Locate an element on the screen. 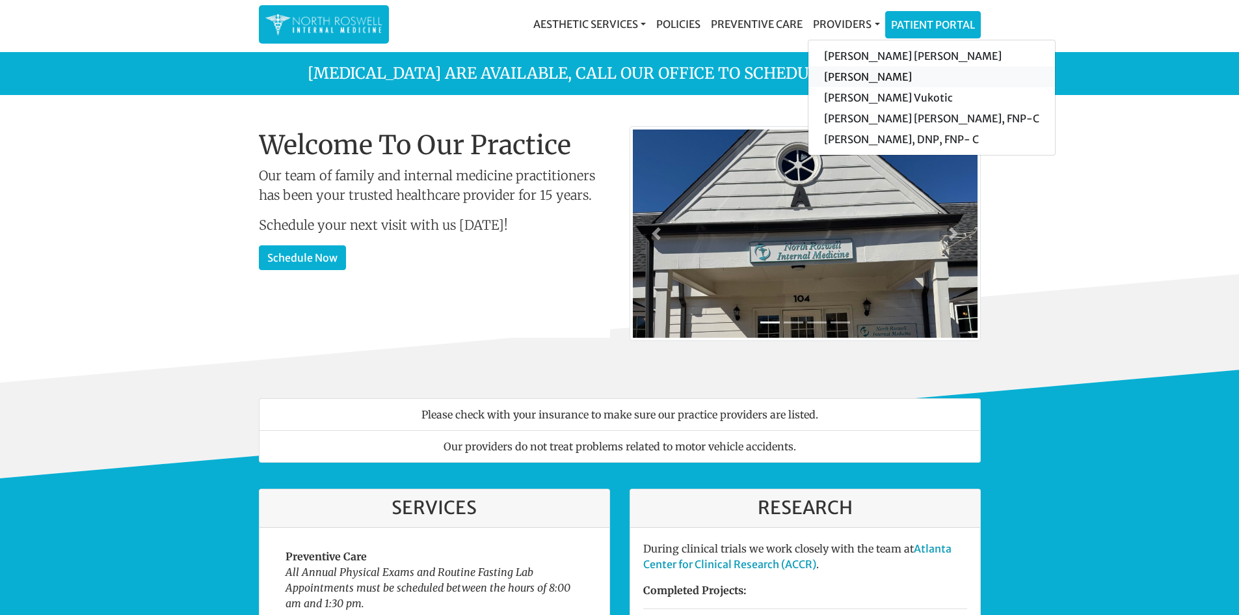 This screenshot has width=1239, height=615. strong: Preventive Care is located at coordinates (326, 556).